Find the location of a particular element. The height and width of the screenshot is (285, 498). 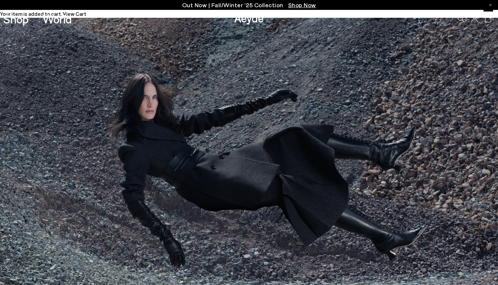

p: Out Now | Fall/Winter ‘25 Collection is located at coordinates (249, 5).